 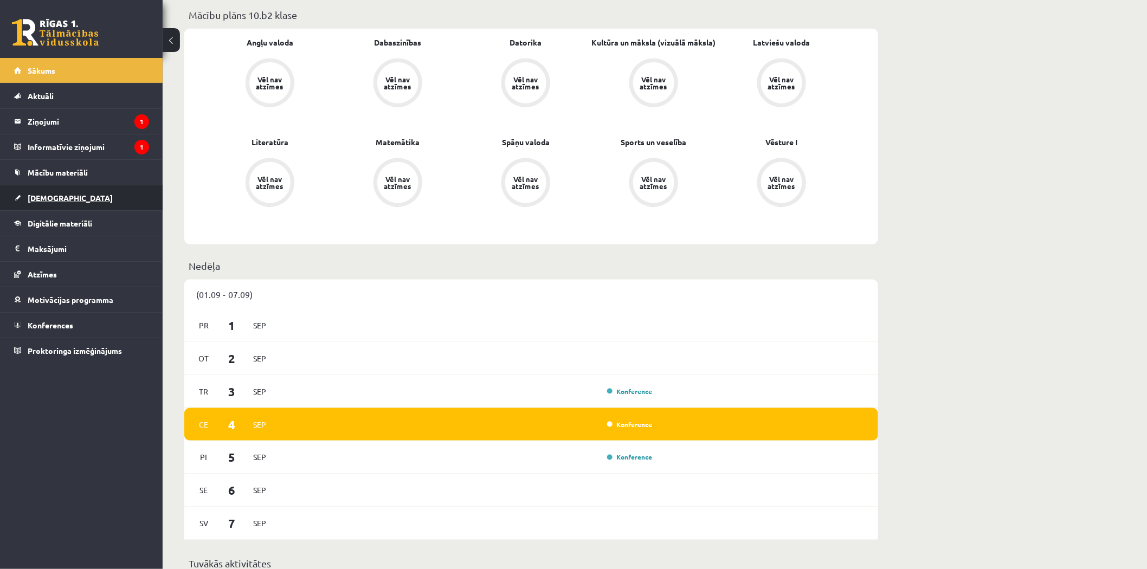 What do you see at coordinates (57, 172) in the screenshot?
I see `span: Mācību materiāli` at bounding box center [57, 172].